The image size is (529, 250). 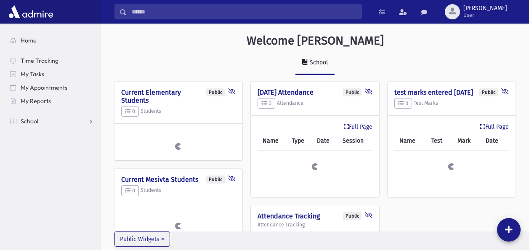 I want to click on img: AdmirePro, so click(x=31, y=12).